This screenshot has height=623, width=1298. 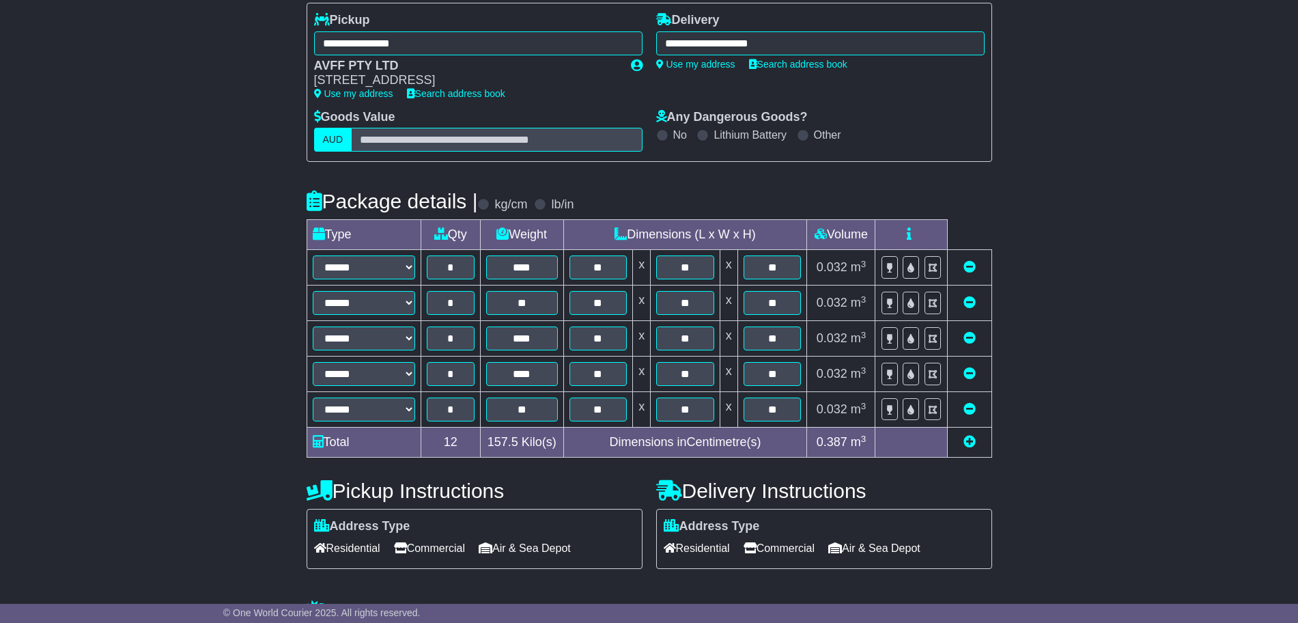 What do you see at coordinates (392, 201) in the screenshot?
I see `h4: Package details |` at bounding box center [392, 201].